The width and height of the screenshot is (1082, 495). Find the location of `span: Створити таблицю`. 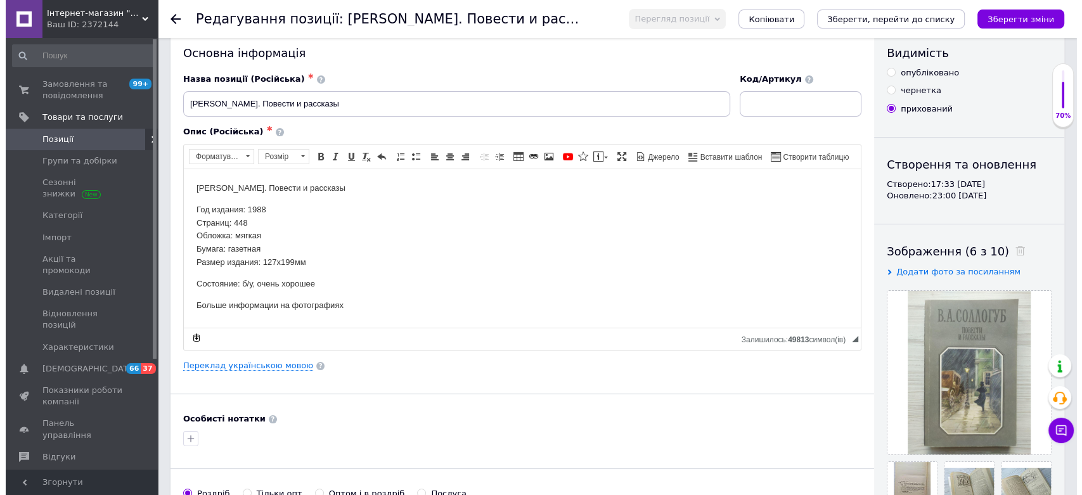

span: Створити таблицю is located at coordinates (808, 157).